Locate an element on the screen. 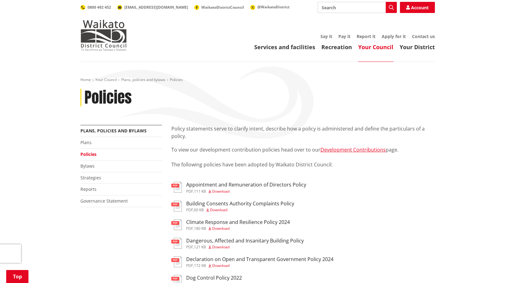  a: Building Consents Authority Complaints Policy pdf,60 KB Download is located at coordinates (233, 206).